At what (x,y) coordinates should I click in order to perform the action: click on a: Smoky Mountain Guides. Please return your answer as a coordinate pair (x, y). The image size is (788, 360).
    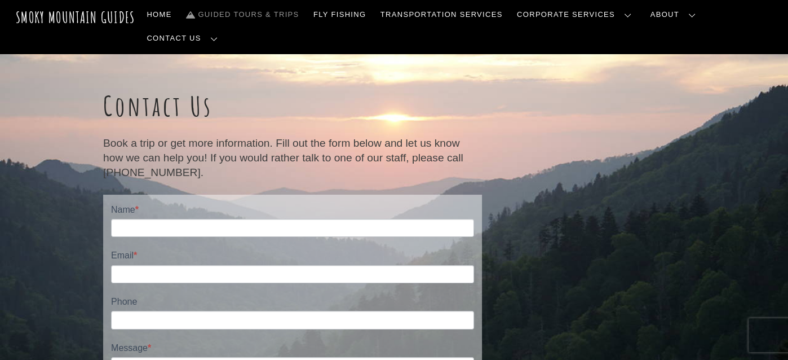
    Looking at the image, I should click on (76, 17).